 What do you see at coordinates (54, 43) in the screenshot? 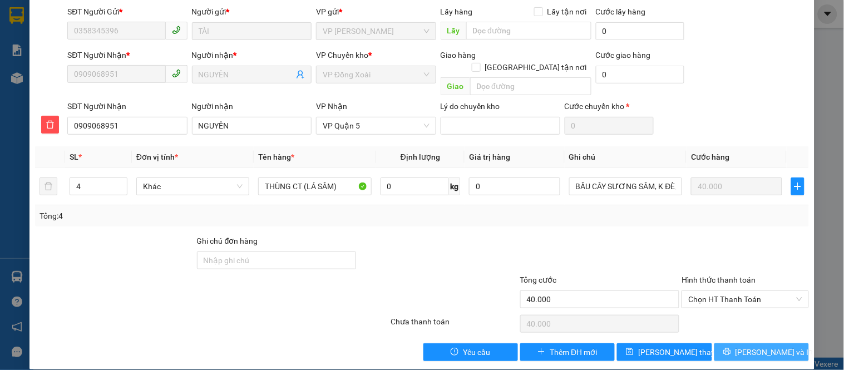
I see `div: TÀI` at bounding box center [54, 43].